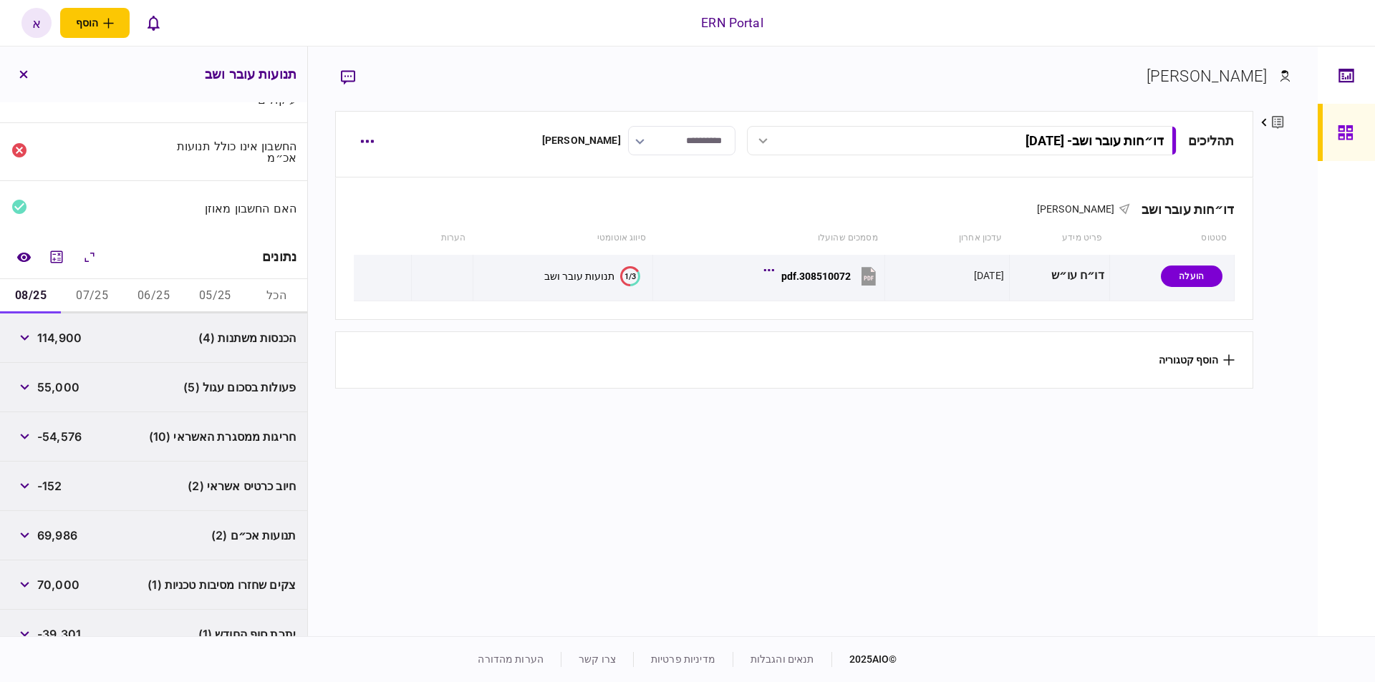 This screenshot has height=682, width=1375. I want to click on button: פתח תפריט להוספת לקוח, so click(95, 23).